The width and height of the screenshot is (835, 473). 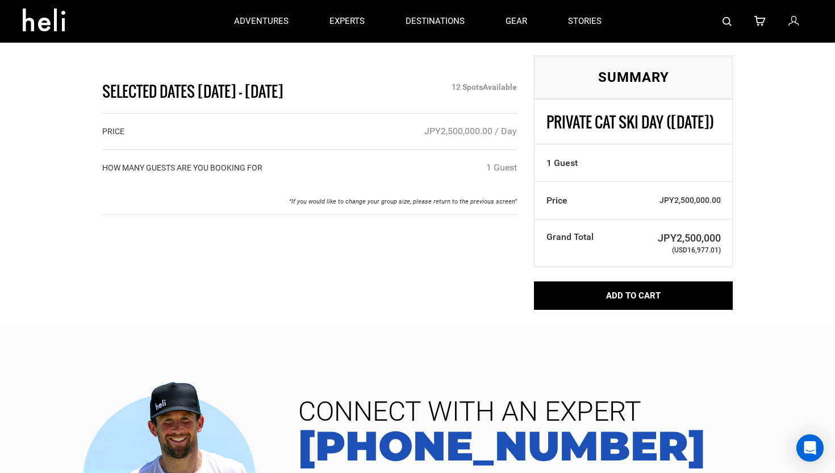 What do you see at coordinates (557, 200) in the screenshot?
I see `b: Price` at bounding box center [557, 200].